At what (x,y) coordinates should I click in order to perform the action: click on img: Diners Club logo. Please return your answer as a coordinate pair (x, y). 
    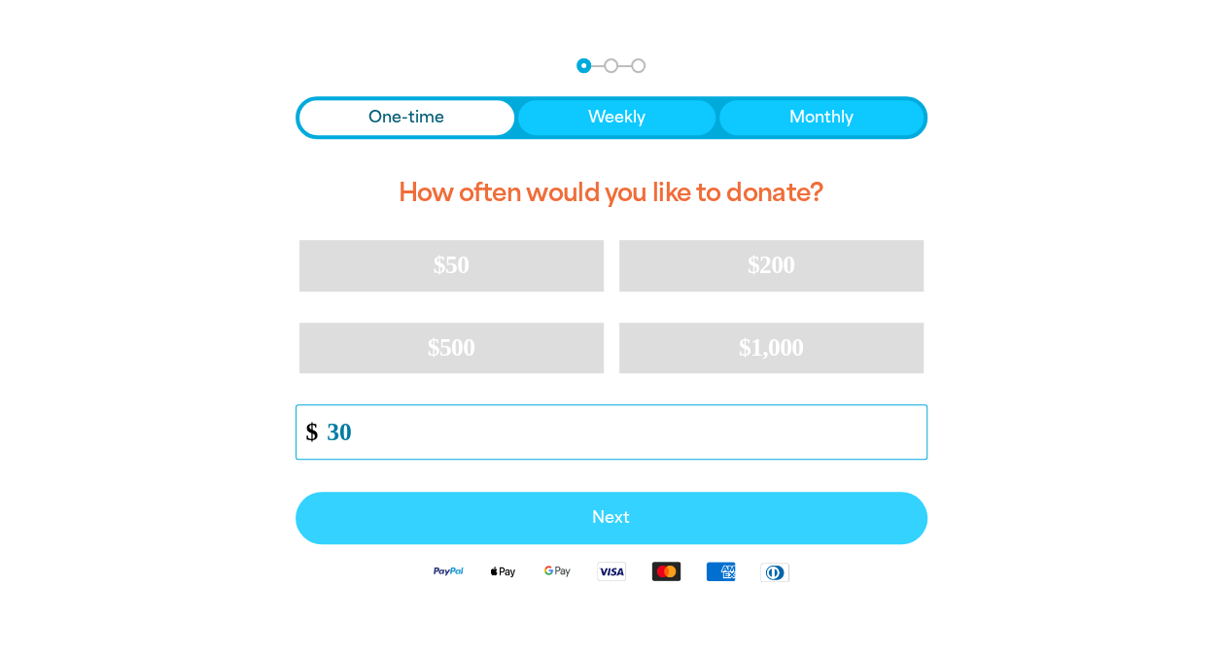
    Looking at the image, I should click on (775, 571).